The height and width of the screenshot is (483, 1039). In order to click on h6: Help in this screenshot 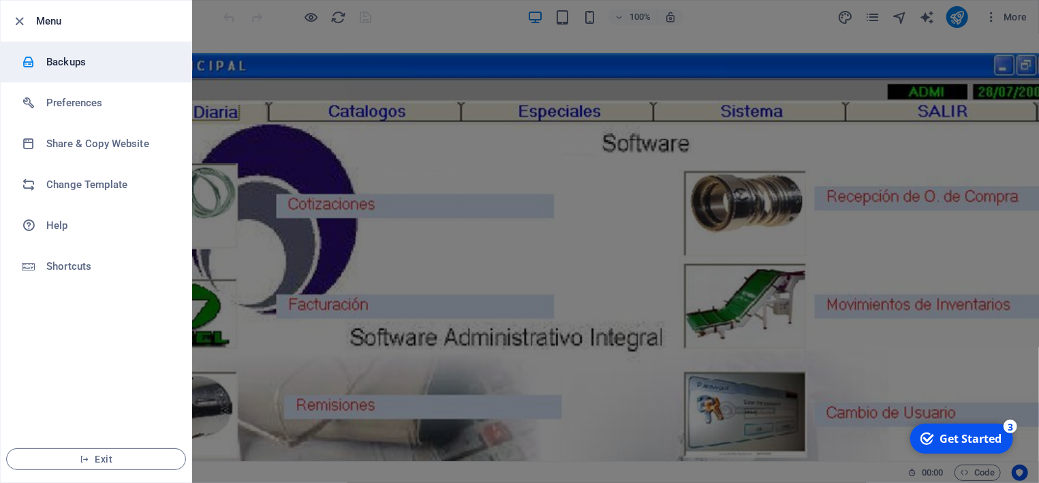, I will do `click(109, 225)`.